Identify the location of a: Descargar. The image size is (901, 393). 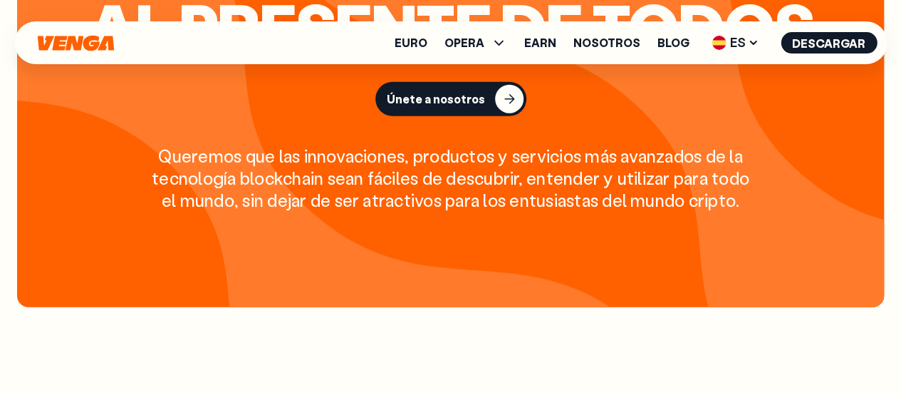
(829, 43).